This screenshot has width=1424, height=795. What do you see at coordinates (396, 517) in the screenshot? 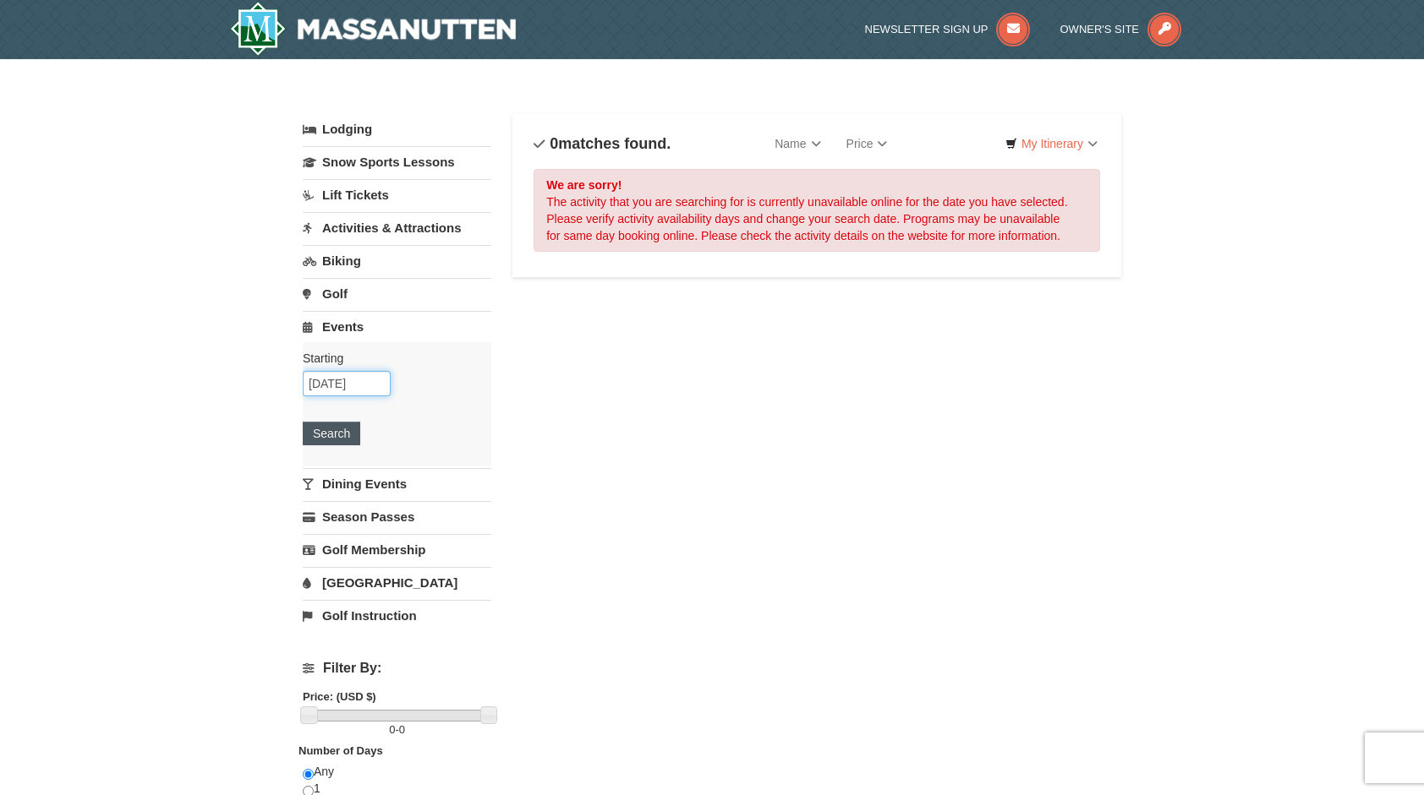
I see `a: Season Passes` at bounding box center [396, 517].